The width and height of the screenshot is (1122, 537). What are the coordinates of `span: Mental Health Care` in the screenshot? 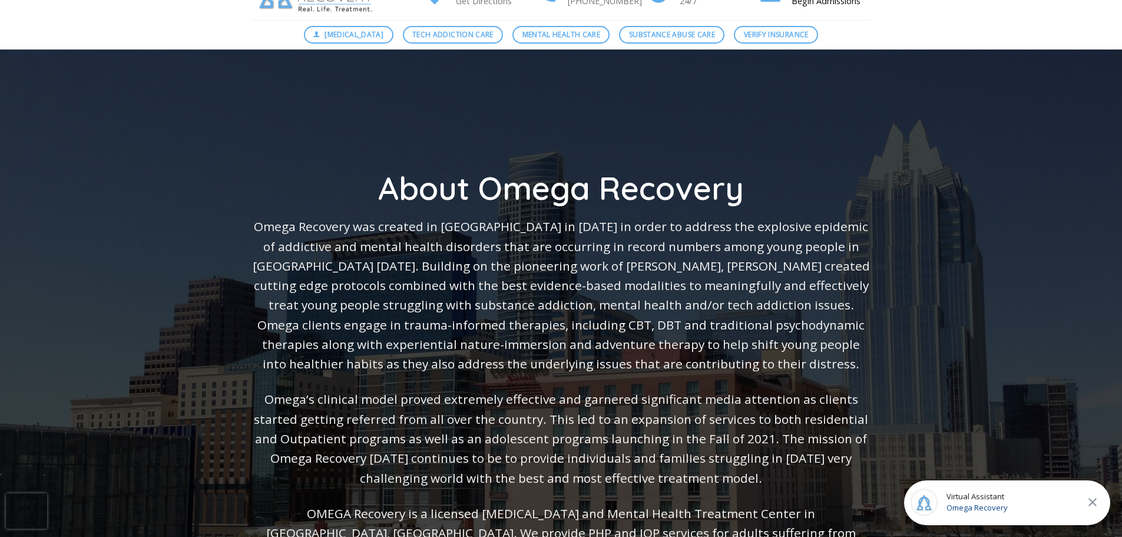 It's located at (561, 34).